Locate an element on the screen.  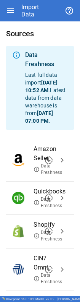
div: Import Data is located at coordinates (34, 11).